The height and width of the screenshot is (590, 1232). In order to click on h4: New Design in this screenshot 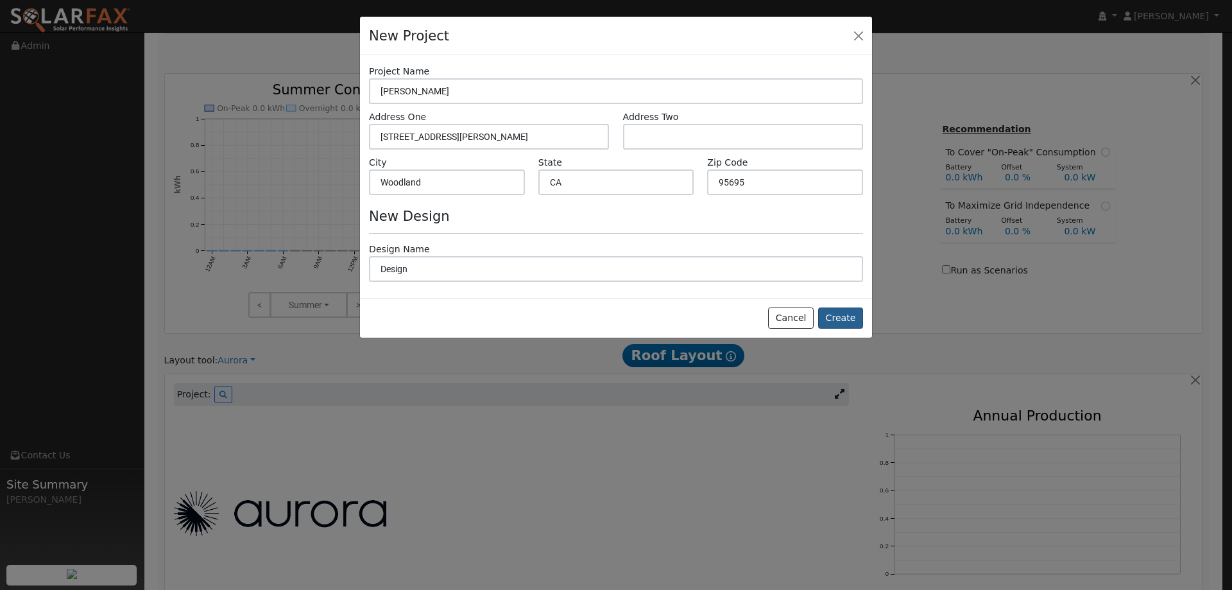, I will do `click(616, 216)`.